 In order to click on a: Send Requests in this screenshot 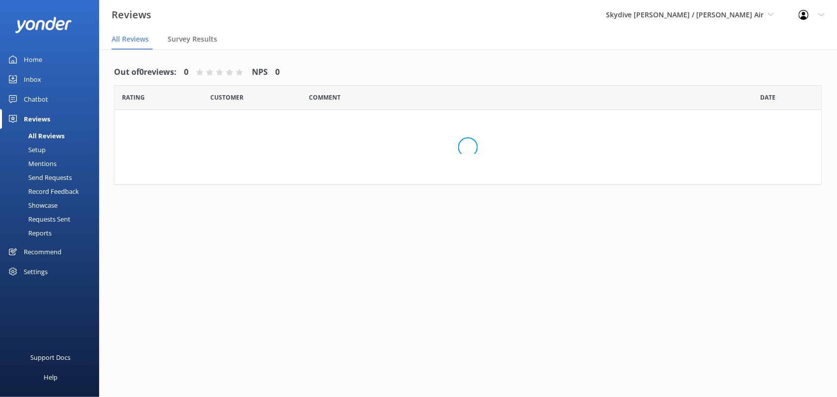, I will do `click(53, 178)`.